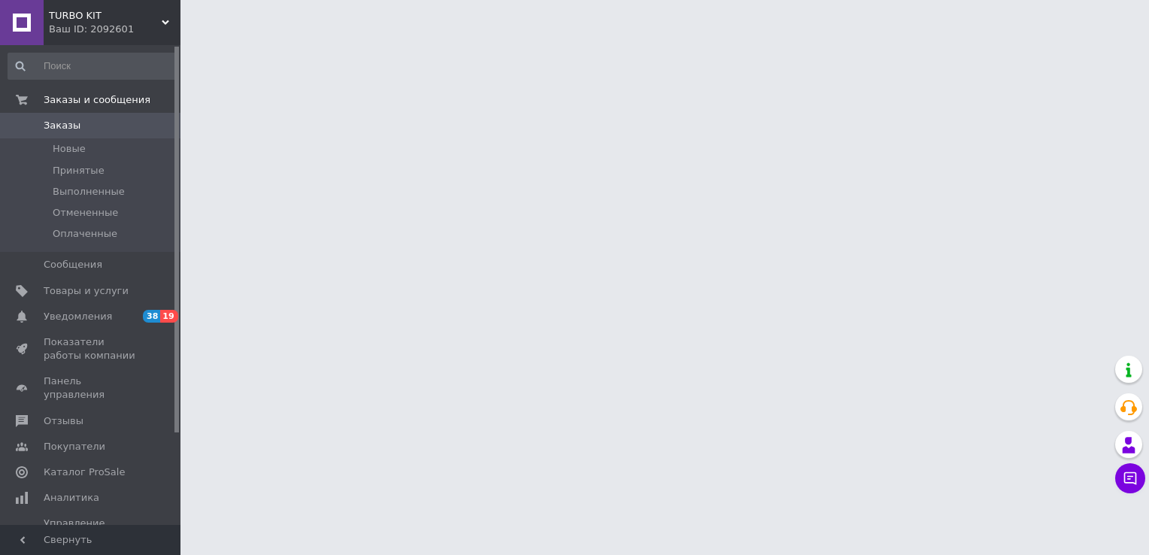 This screenshot has height=555, width=1149. I want to click on span: Новые, so click(69, 149).